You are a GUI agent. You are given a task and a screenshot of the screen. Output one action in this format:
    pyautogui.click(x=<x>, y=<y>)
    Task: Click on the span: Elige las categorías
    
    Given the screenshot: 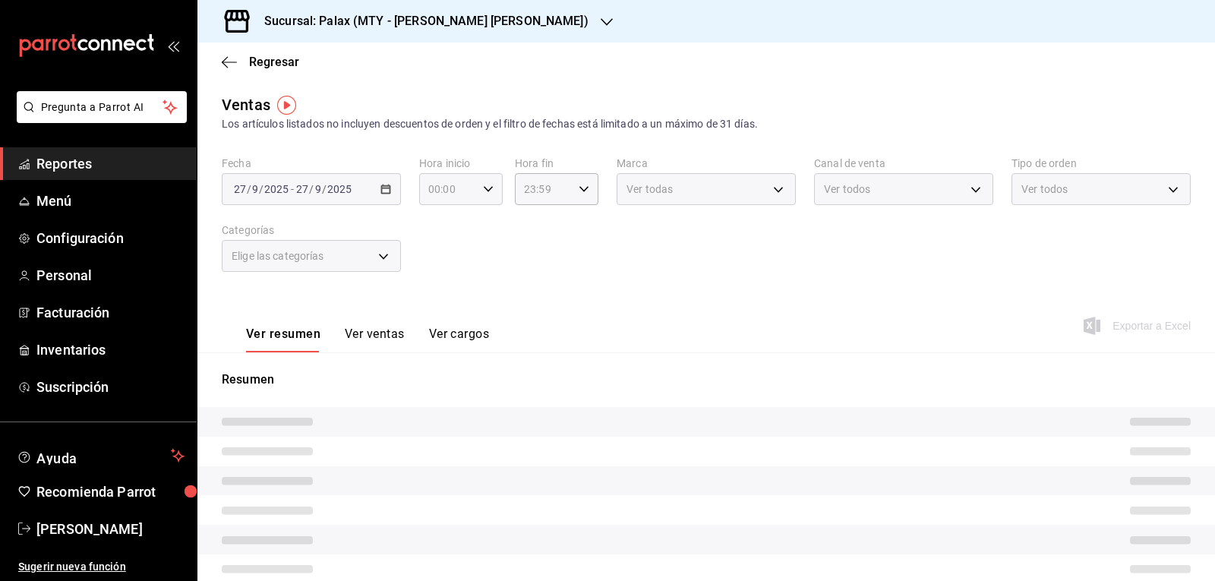 What is the action you would take?
    pyautogui.click(x=278, y=256)
    